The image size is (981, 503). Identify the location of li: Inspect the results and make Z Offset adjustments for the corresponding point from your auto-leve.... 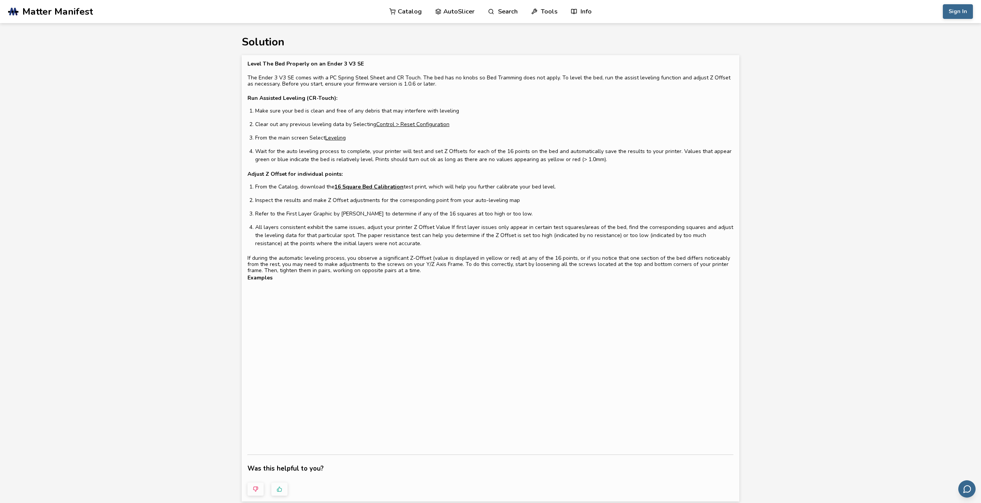
(494, 200).